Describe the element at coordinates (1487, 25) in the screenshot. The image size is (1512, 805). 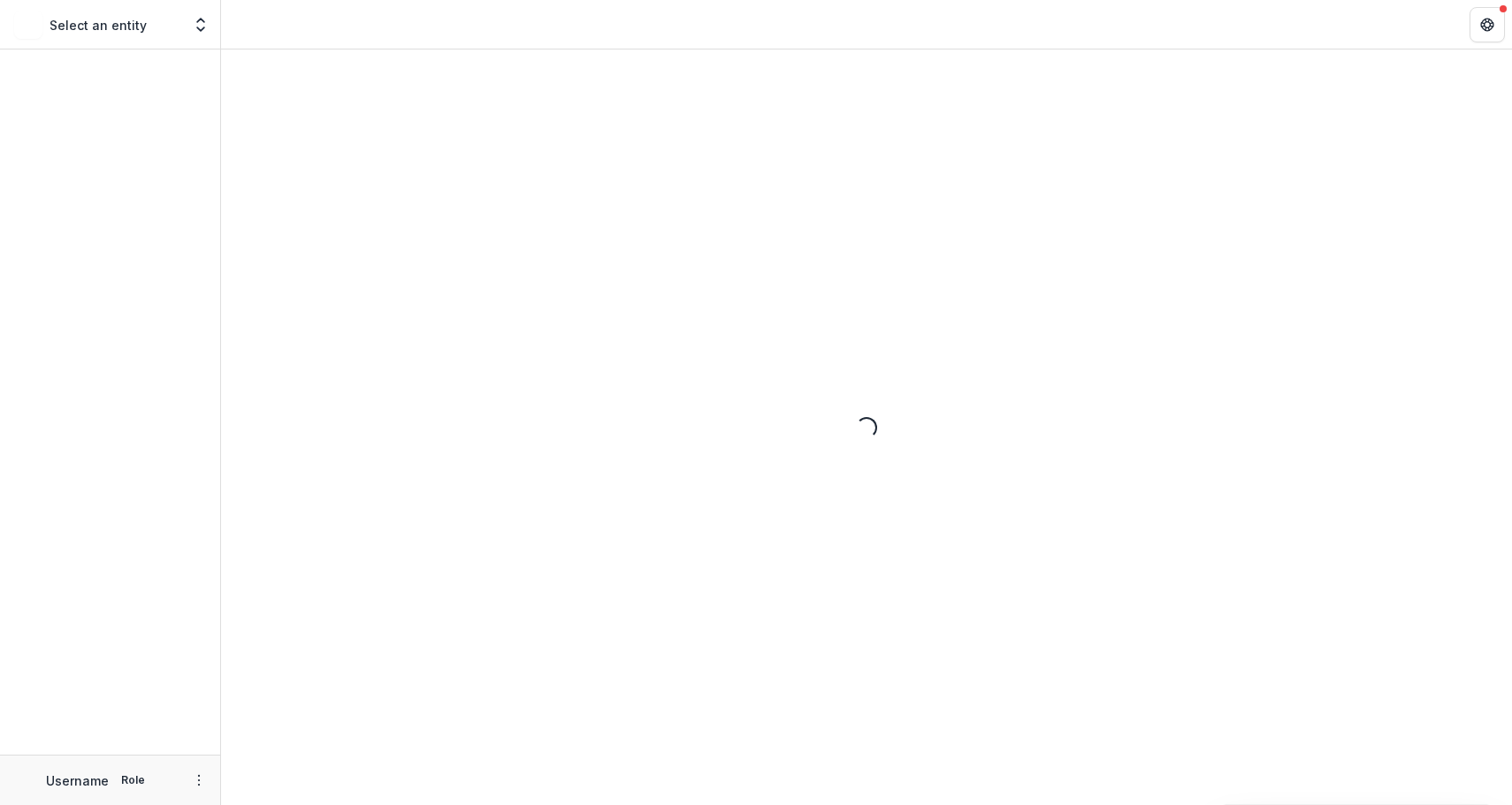
I see `button: Get Help` at that location.